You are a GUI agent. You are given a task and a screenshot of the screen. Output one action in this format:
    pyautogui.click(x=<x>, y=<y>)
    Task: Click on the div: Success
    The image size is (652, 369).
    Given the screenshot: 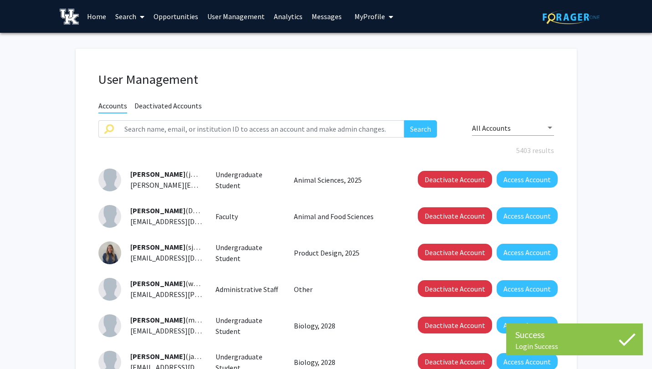 What is the action you would take?
    pyautogui.click(x=575, y=335)
    